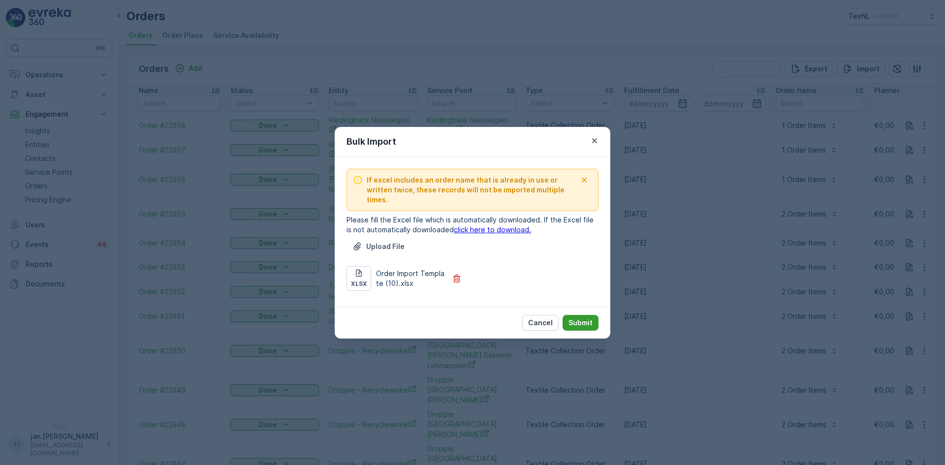 The image size is (945, 465). I want to click on p: Upload File, so click(385, 247).